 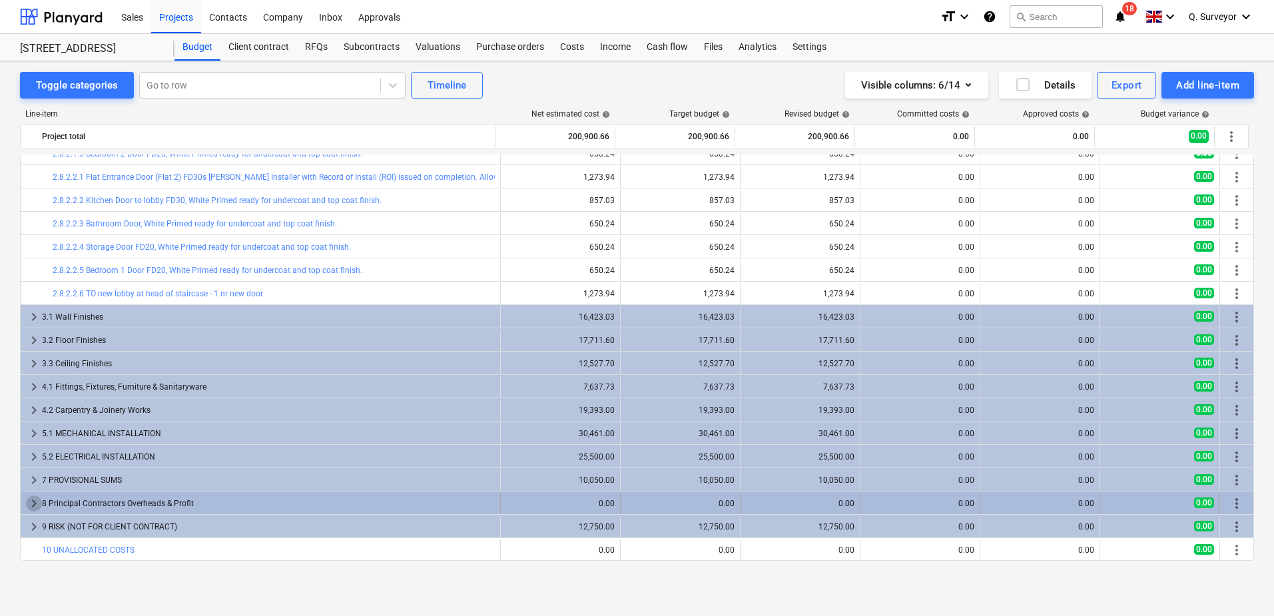 What do you see at coordinates (560, 387) in the screenshot?
I see `div: 7,637.73` at bounding box center [560, 387].